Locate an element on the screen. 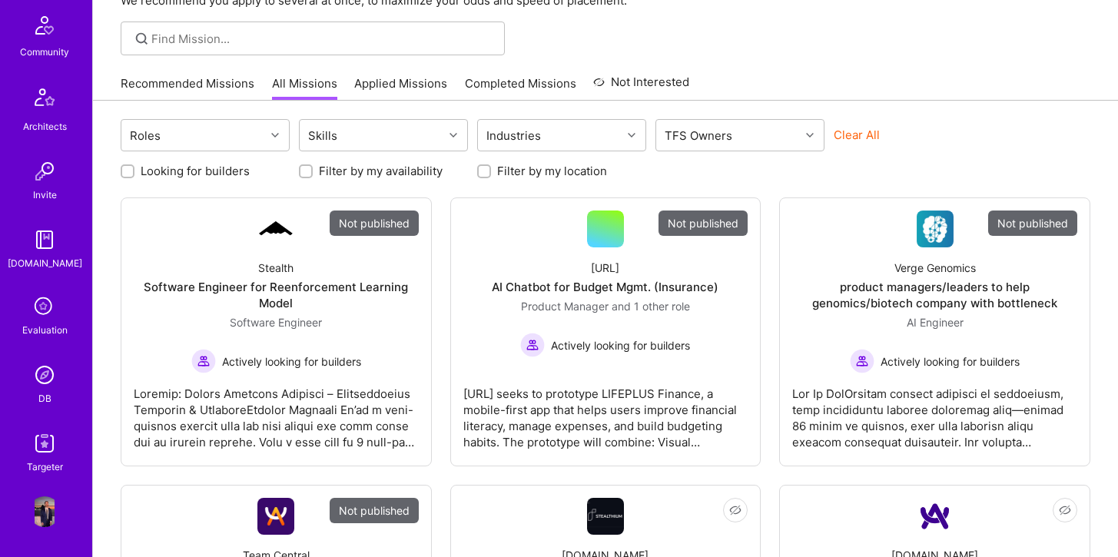 This screenshot has width=1118, height=557. span: Software Engineer is located at coordinates (276, 322).